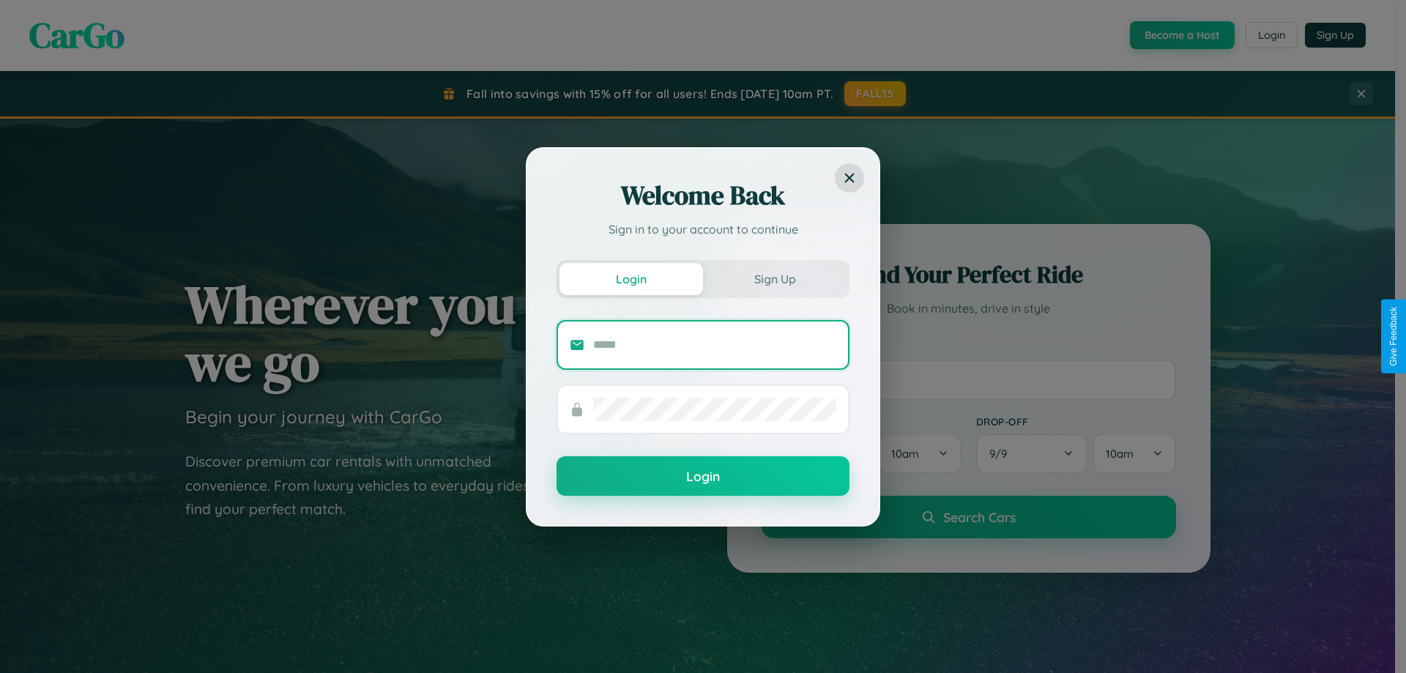 The width and height of the screenshot is (1406, 673). I want to click on h2: Welcome Back, so click(703, 195).